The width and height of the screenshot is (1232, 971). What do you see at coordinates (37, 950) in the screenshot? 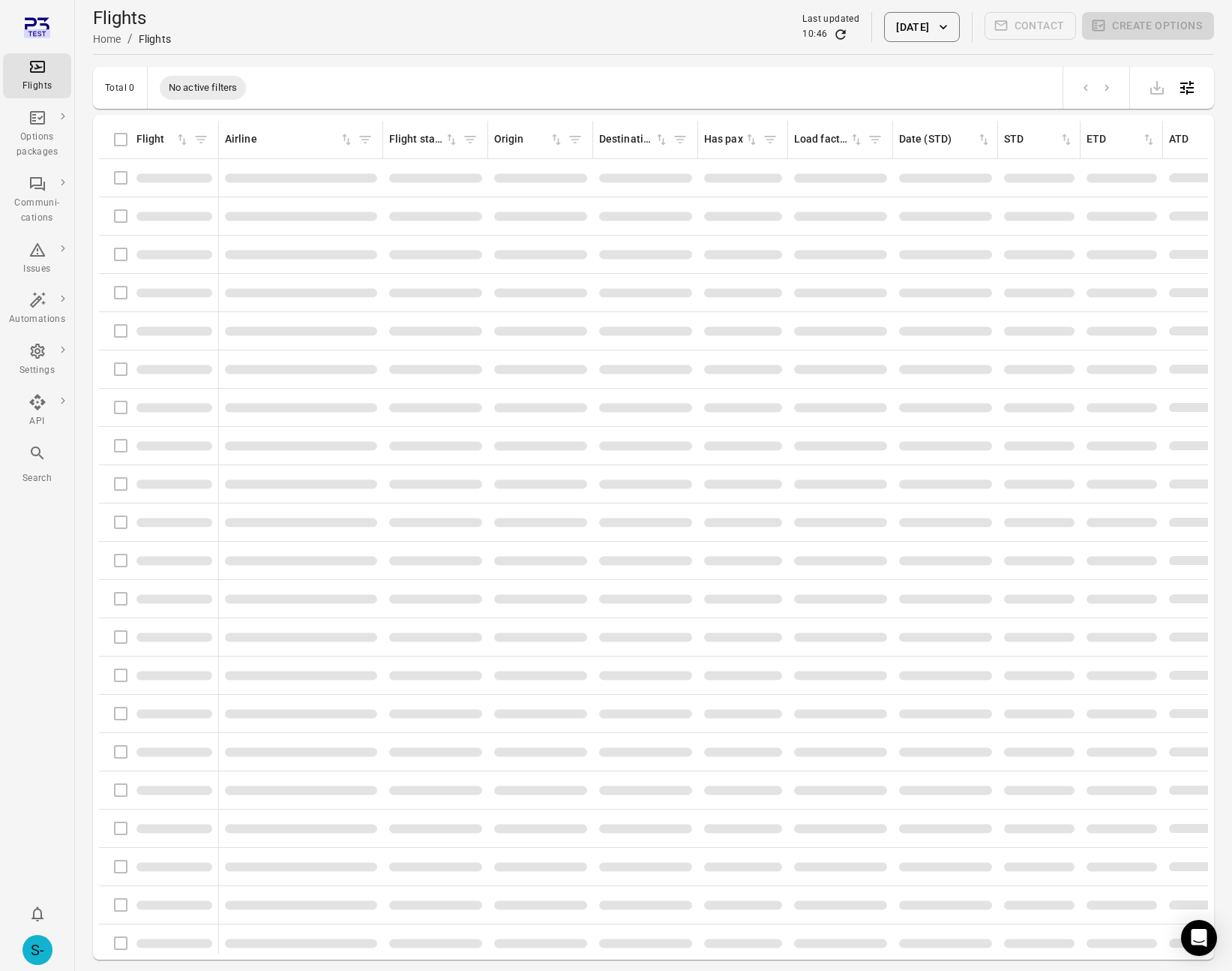
I see `div: S-` at bounding box center [37, 950].